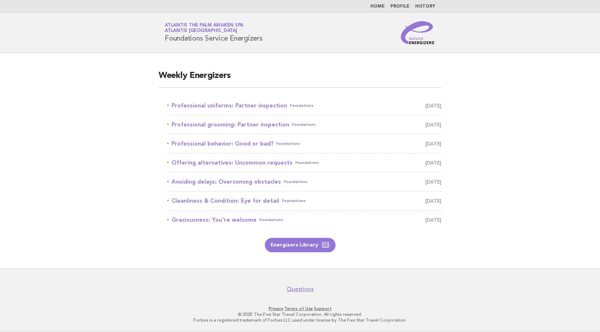 Image resolution: width=600 pixels, height=332 pixels. Describe the element at coordinates (400, 6) in the screenshot. I see `a: Profile` at that location.